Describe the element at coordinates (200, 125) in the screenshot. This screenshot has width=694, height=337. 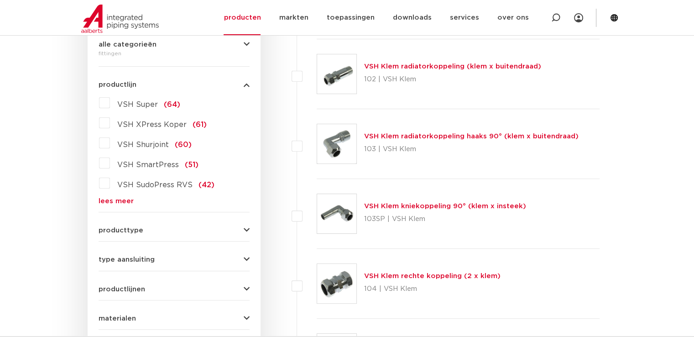
I see `span: (61)` at that location.